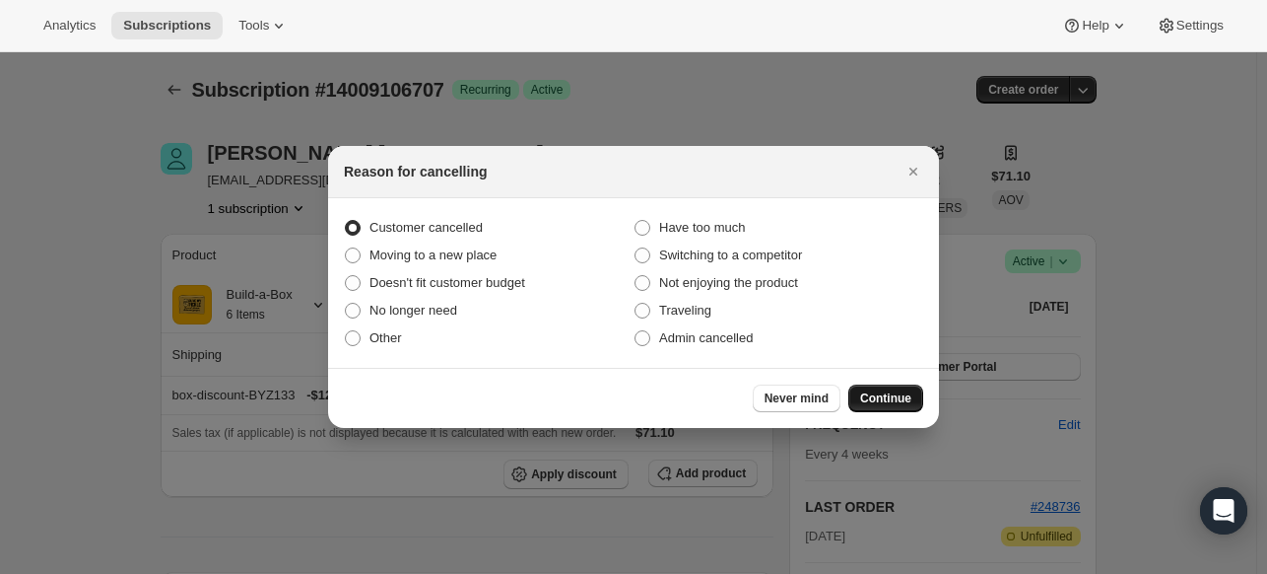  I want to click on button: Help, so click(1095, 26).